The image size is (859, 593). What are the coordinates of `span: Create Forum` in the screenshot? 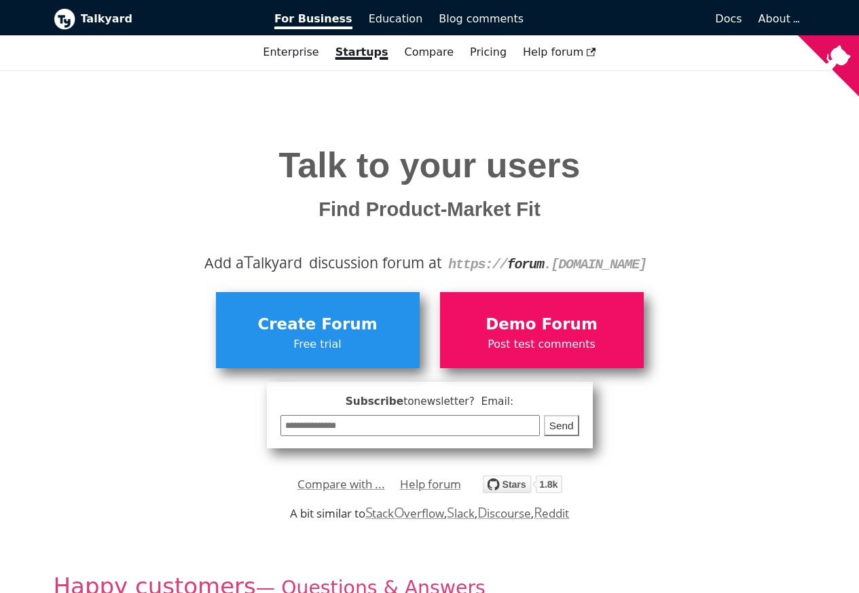 It's located at (318, 325).